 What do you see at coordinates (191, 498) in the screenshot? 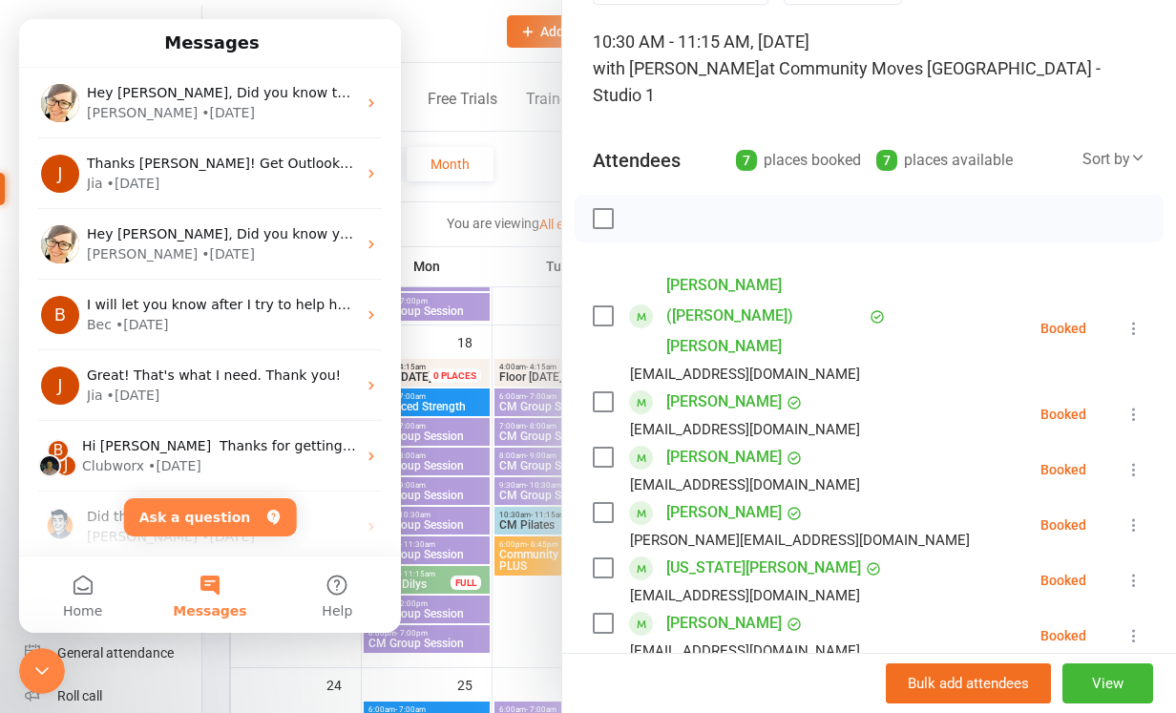
I see `button: Ask a question` at bounding box center [191, 498].